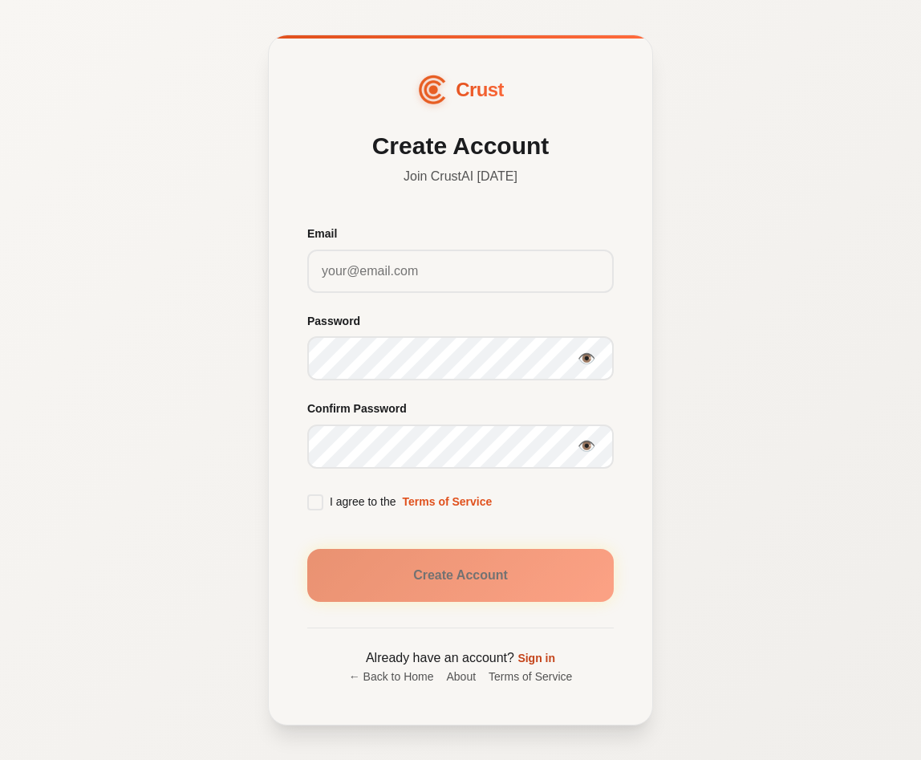 The width and height of the screenshot is (921, 760). I want to click on h2: Create Account, so click(460, 146).